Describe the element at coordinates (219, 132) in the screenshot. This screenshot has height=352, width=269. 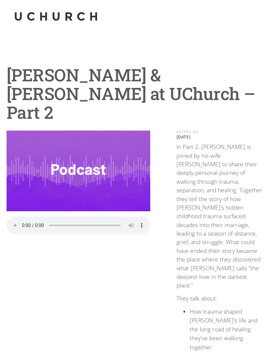
I see `div: POSTED ON` at that location.